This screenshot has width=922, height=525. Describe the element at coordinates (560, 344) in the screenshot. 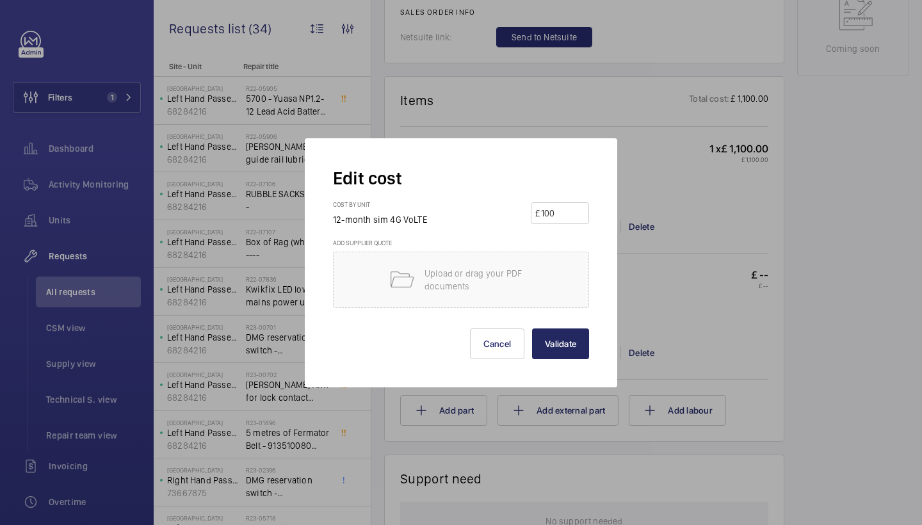

I see `button: Validate` at that location.